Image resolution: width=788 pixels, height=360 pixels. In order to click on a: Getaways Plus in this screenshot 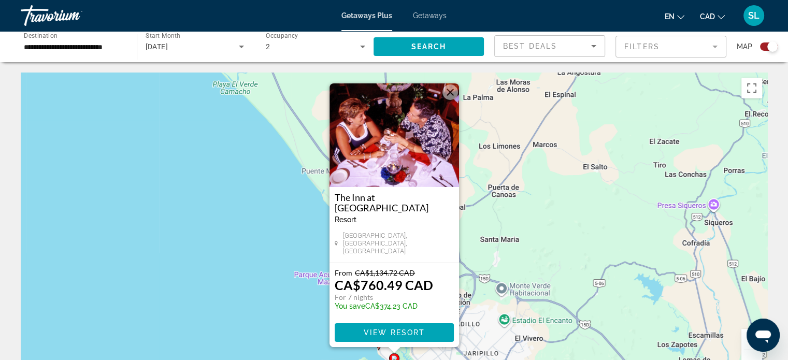, I will do `click(367, 16)`.